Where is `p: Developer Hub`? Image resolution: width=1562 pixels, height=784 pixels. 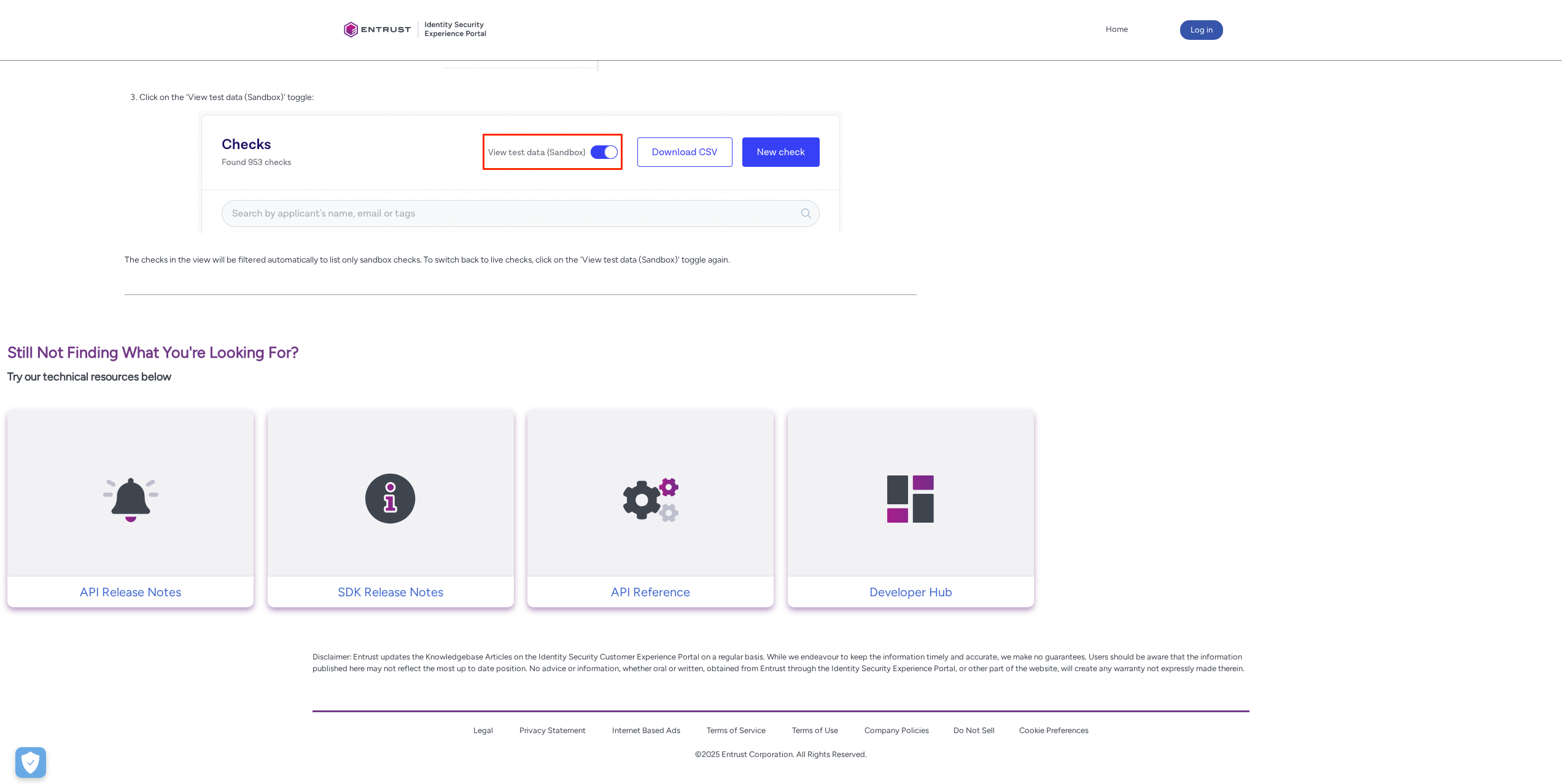
p: Developer Hub is located at coordinates (911, 592).